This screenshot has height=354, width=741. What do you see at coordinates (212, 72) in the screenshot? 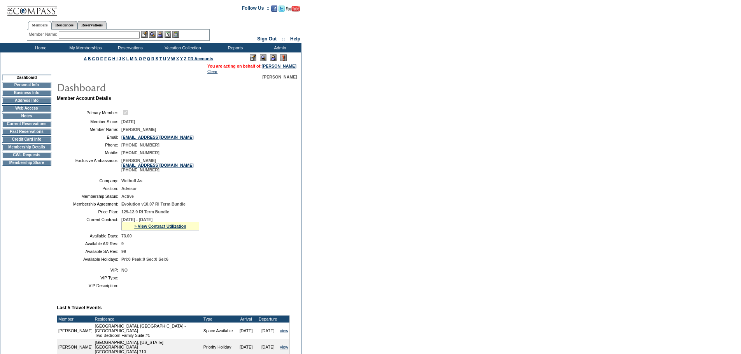
I see `a: Clear` at bounding box center [212, 72].